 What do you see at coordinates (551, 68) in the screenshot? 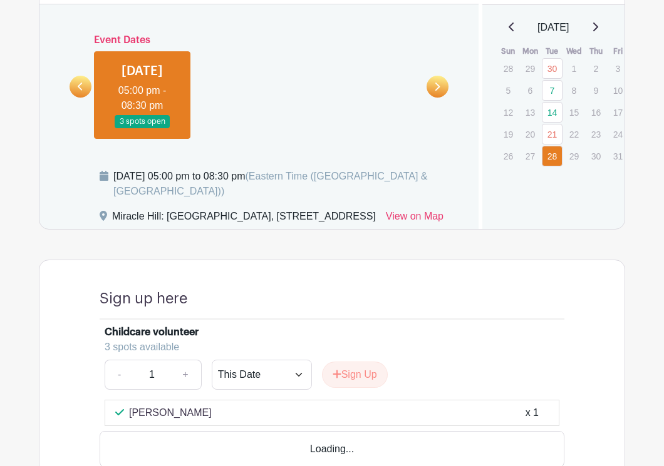
I see `a: 30` at bounding box center [551, 68].